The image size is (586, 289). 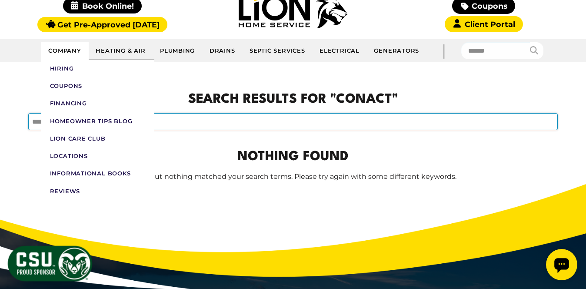 What do you see at coordinates (65, 51) in the screenshot?
I see `a: Company` at bounding box center [65, 51].